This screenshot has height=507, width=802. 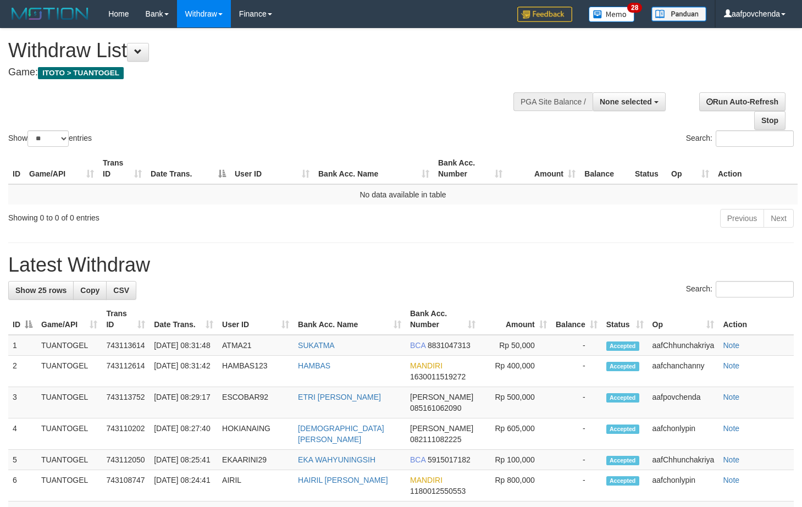 I want to click on th: Balance, so click(x=605, y=168).